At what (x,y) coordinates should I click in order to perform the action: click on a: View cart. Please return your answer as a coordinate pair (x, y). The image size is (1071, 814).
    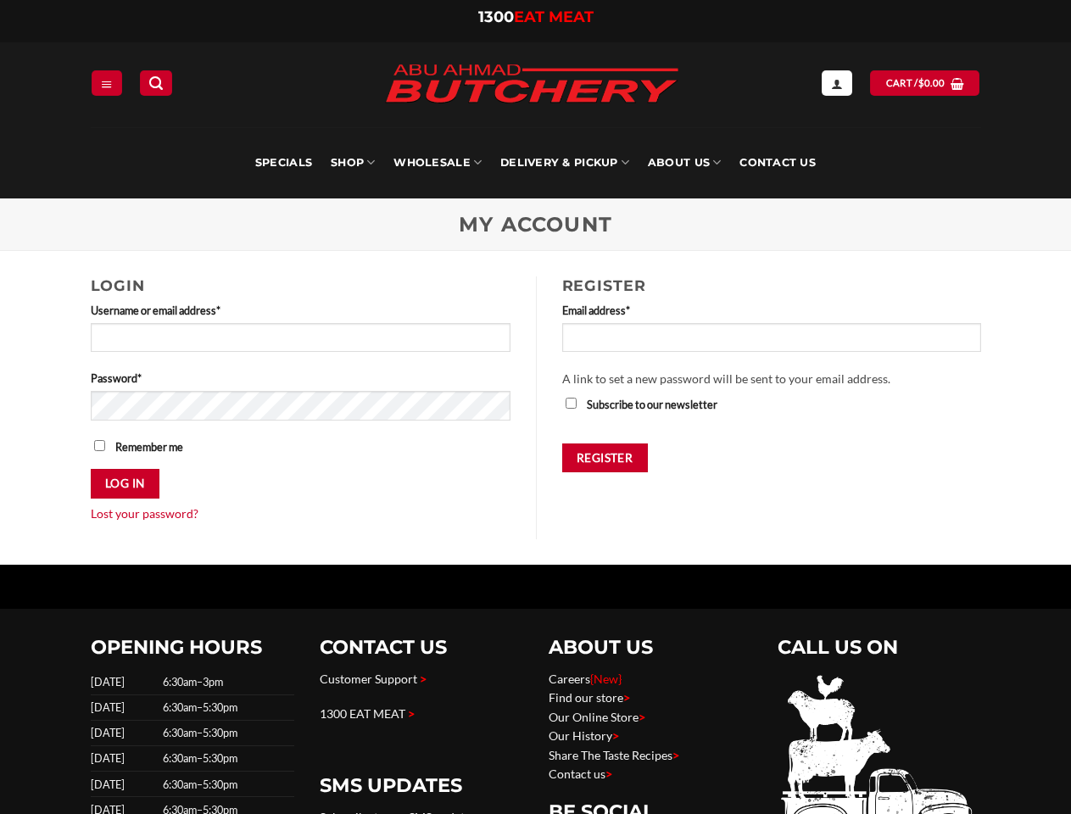
    Looking at the image, I should click on (924, 82).